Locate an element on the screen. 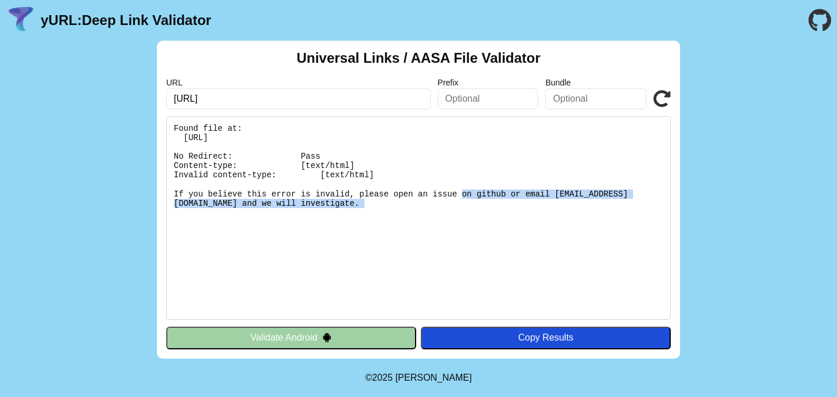 The image size is (837, 397). label: Bundle is located at coordinates (596, 83).